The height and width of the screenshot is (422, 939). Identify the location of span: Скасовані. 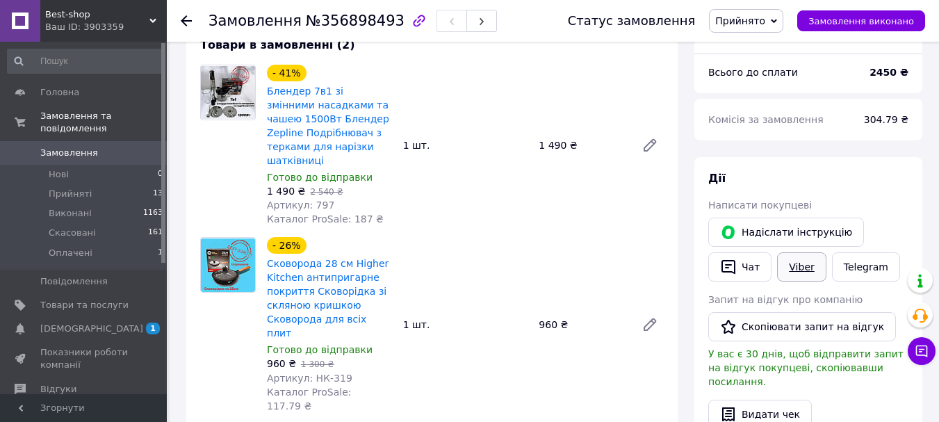
(72, 233).